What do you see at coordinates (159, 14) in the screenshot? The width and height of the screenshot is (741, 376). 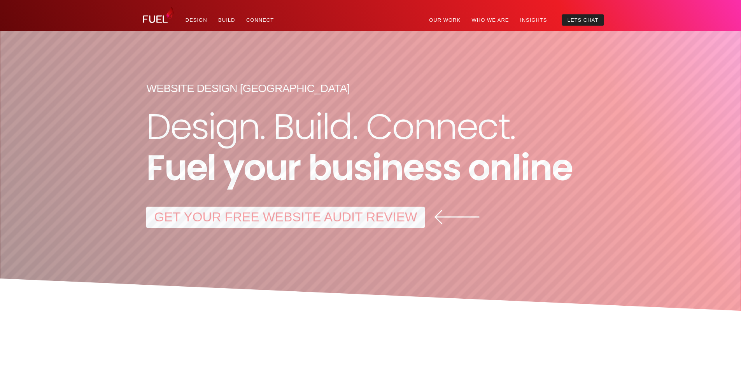 I see `img: Fuel Design Ltd - Website design and development company in North Shore, Auckland` at bounding box center [159, 14].